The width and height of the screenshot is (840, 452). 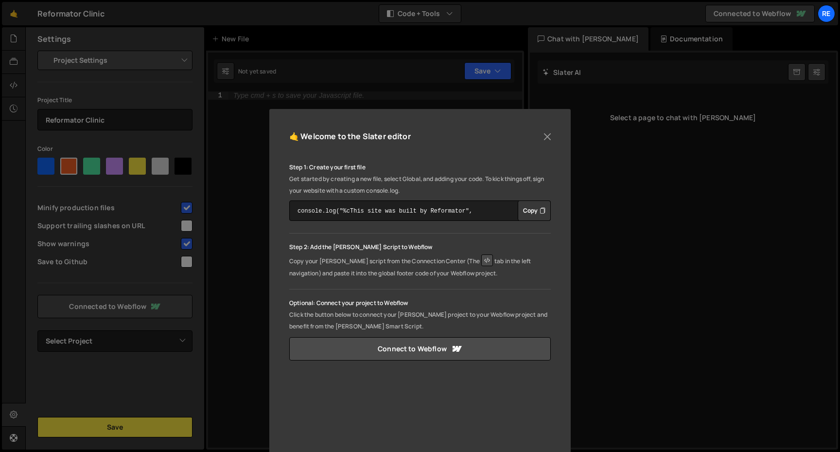 I want to click on div: Re, so click(x=827, y=14).